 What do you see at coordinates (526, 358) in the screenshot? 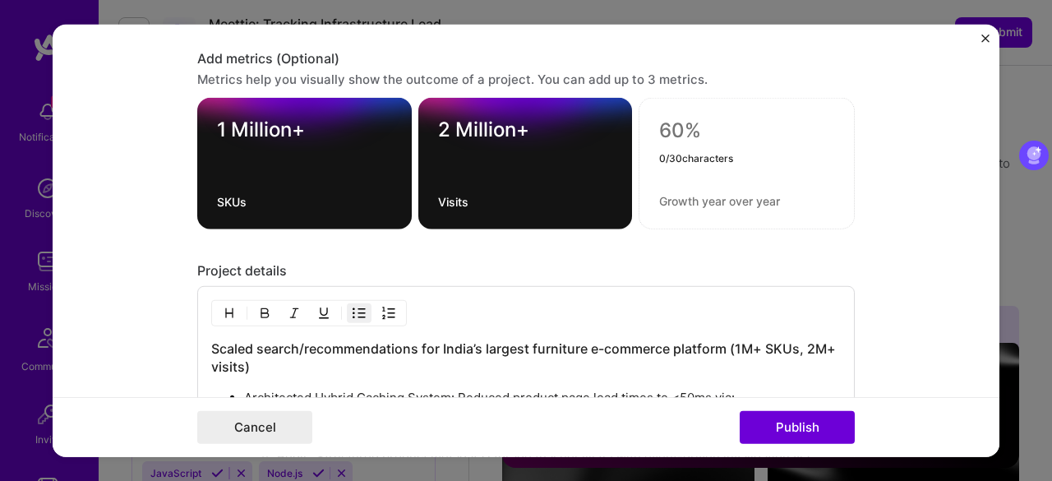
I see `h3: Scaled search/recommendations for India’s largest furniture e-commerce platform (1M+ SKUs, 2M+ vi...` at bounding box center [526, 358].